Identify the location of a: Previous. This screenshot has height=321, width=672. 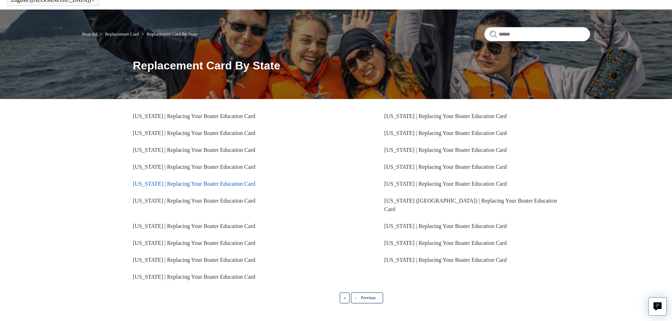
(367, 298).